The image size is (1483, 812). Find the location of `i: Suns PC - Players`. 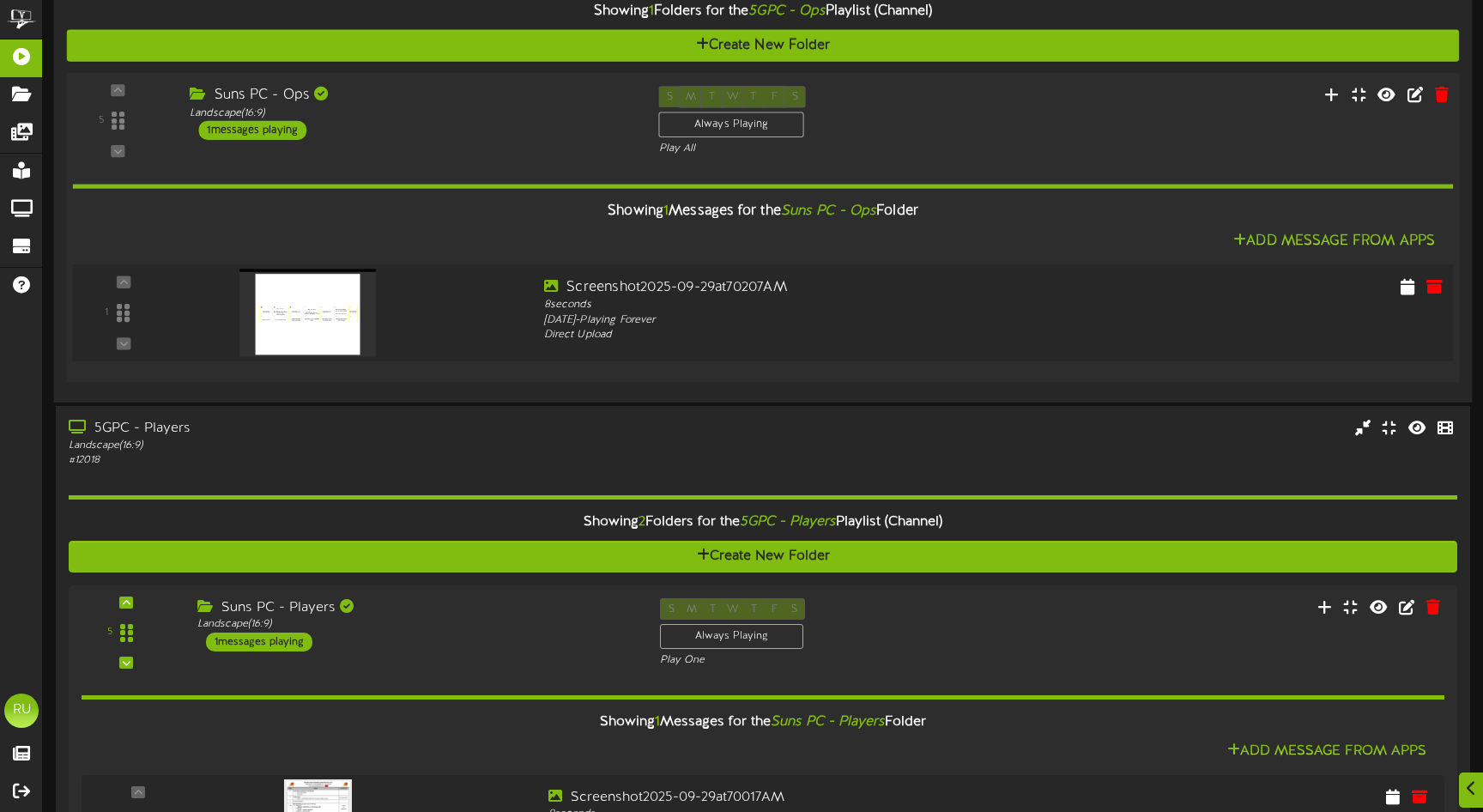

i: Suns PC - Players is located at coordinates (827, 722).